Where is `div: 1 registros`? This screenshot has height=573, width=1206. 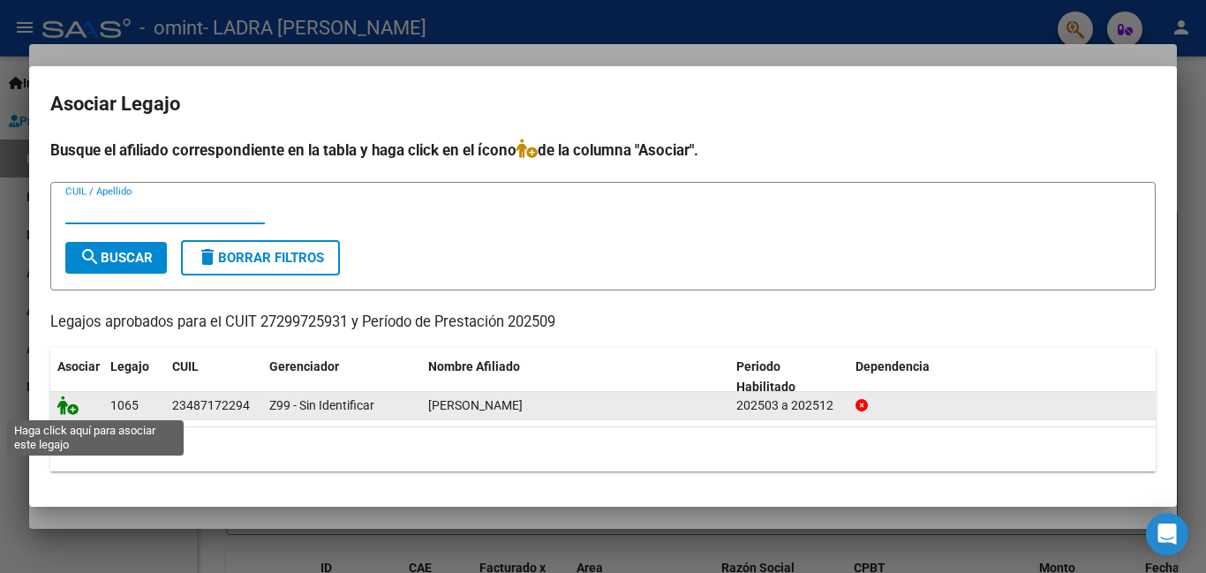 div: 1 registros is located at coordinates (603, 449).